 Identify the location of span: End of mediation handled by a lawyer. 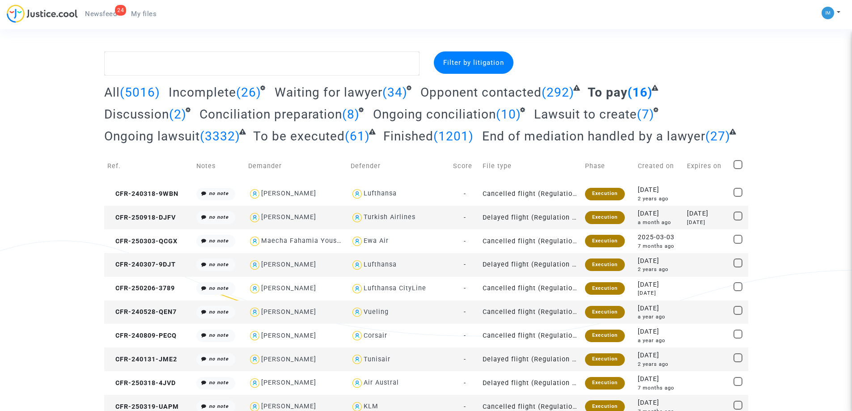
(593, 136).